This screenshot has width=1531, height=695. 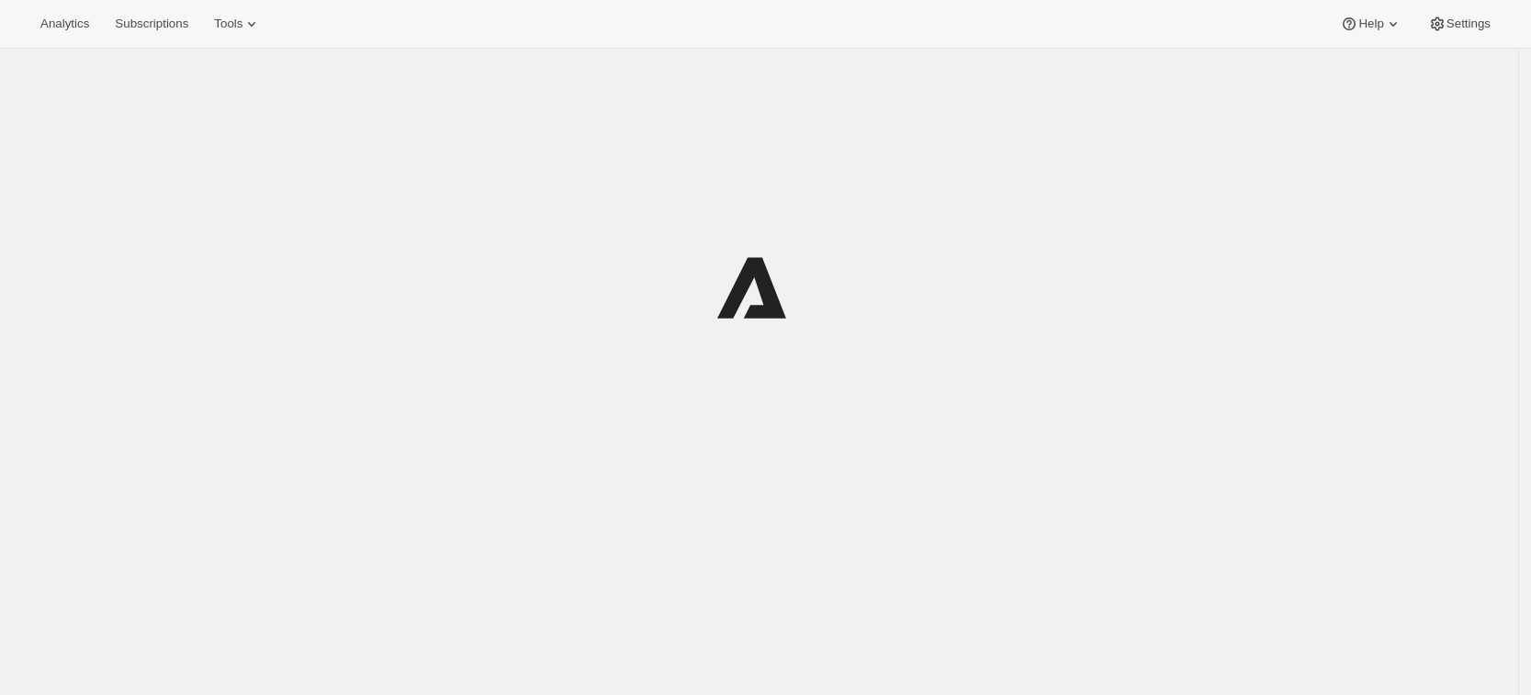 I want to click on span: Help, so click(x=1370, y=24).